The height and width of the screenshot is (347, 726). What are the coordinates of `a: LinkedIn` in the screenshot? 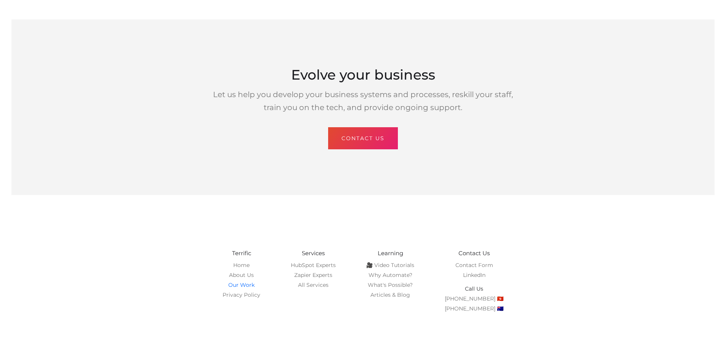 It's located at (474, 275).